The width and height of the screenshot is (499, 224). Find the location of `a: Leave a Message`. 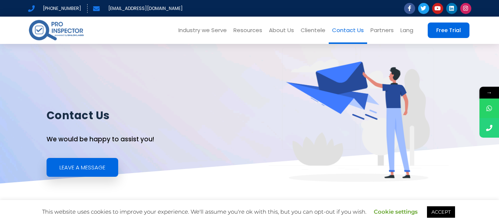

a: Leave a Message is located at coordinates (82, 167).